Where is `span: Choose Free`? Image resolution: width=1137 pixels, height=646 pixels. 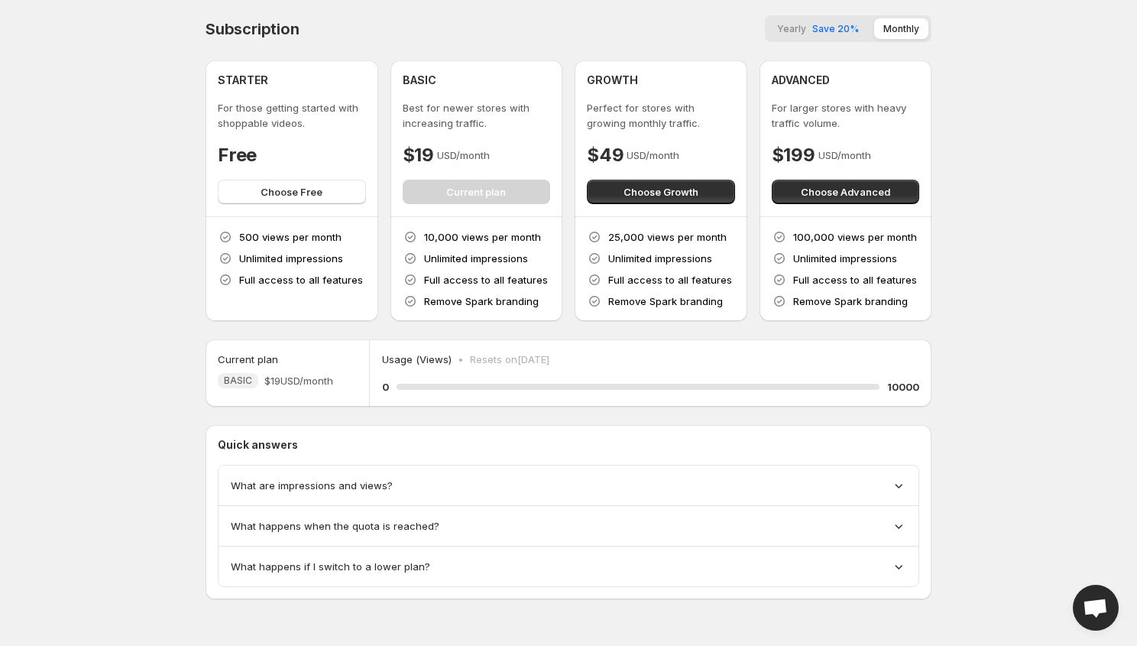 span: Choose Free is located at coordinates (291, 192).